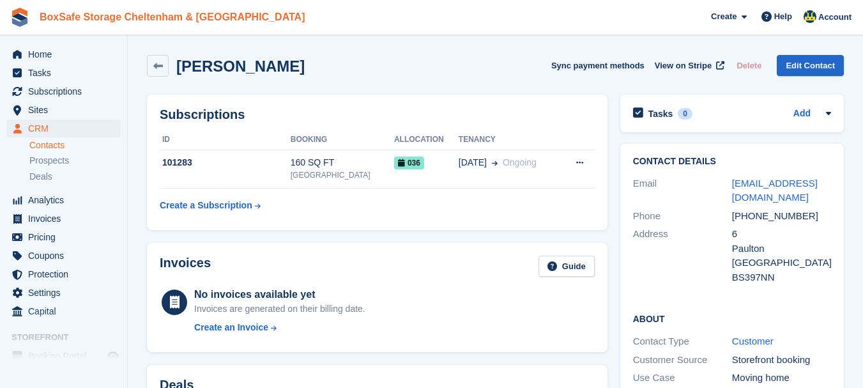  What do you see at coordinates (732, 318) in the screenshot?
I see `h2: About` at bounding box center [732, 318].